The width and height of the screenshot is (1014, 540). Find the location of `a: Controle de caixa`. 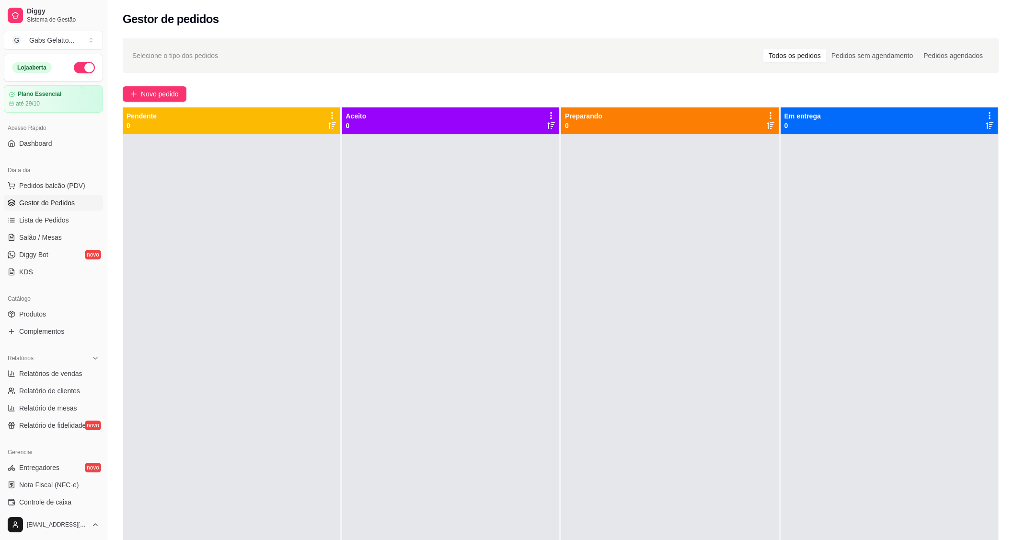

a: Controle de caixa is located at coordinates (53, 502).